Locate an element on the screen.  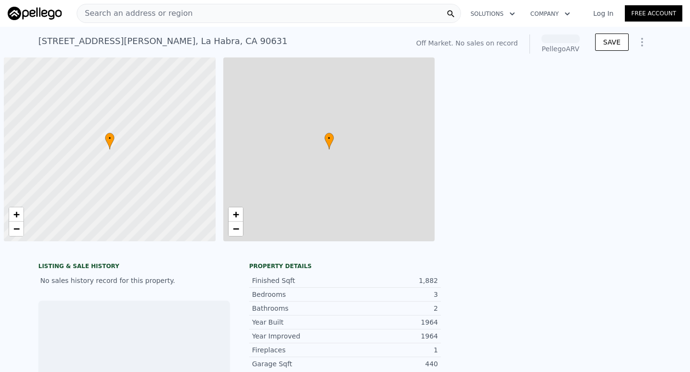
div: 2 is located at coordinates (391, 308).